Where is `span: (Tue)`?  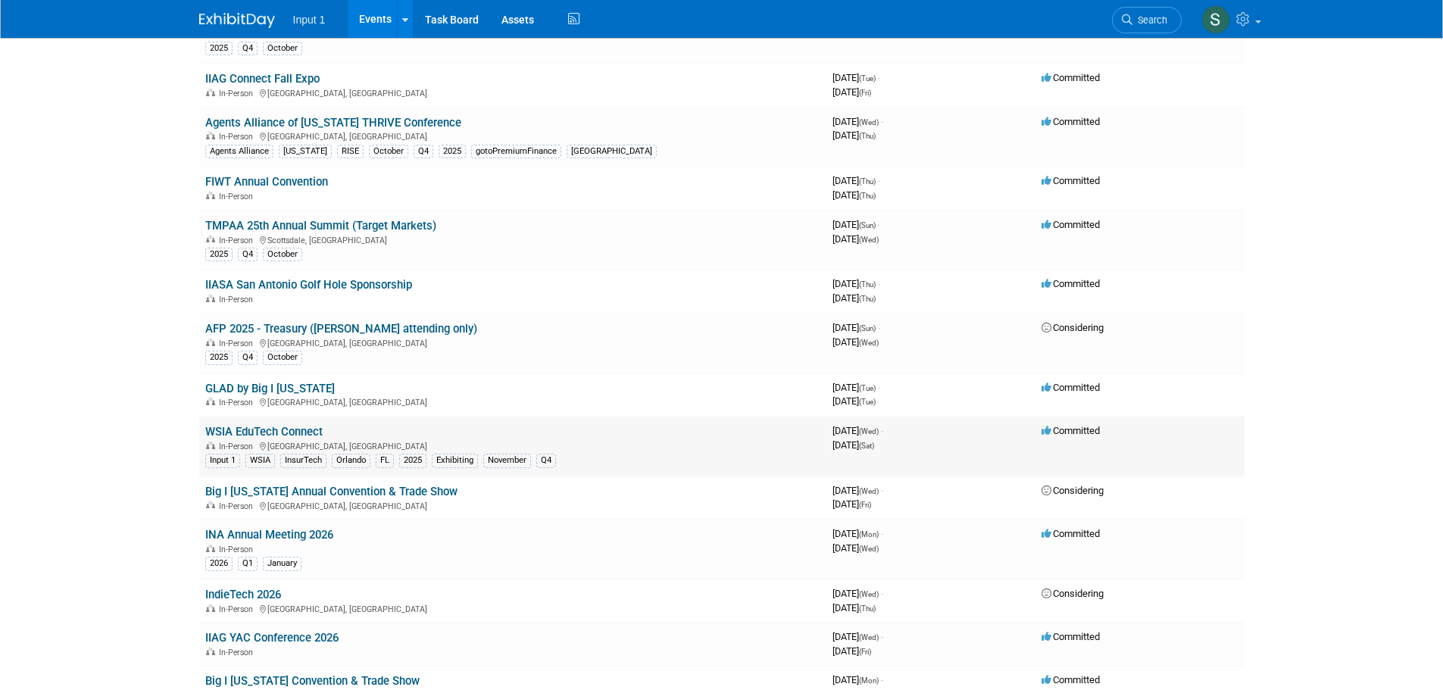 span: (Tue) is located at coordinates (867, 401).